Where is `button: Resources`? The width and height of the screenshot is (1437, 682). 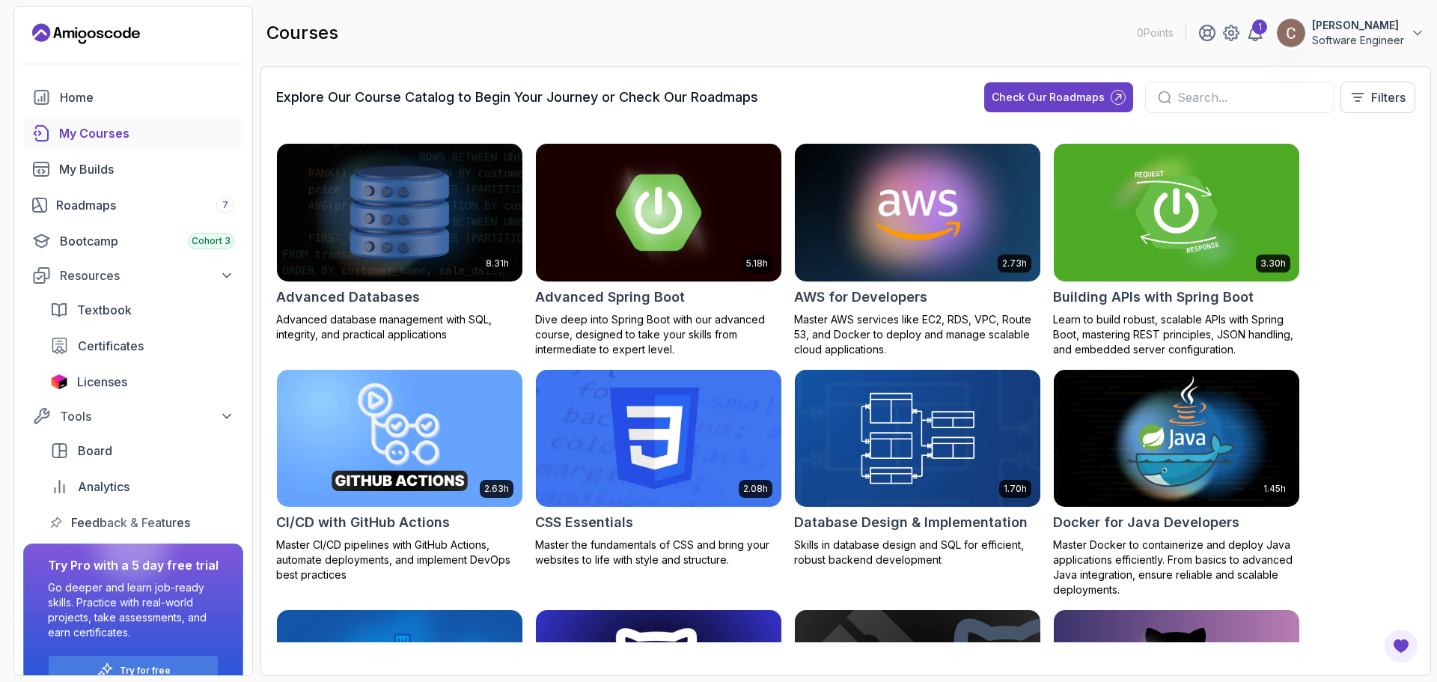 button: Resources is located at coordinates (133, 275).